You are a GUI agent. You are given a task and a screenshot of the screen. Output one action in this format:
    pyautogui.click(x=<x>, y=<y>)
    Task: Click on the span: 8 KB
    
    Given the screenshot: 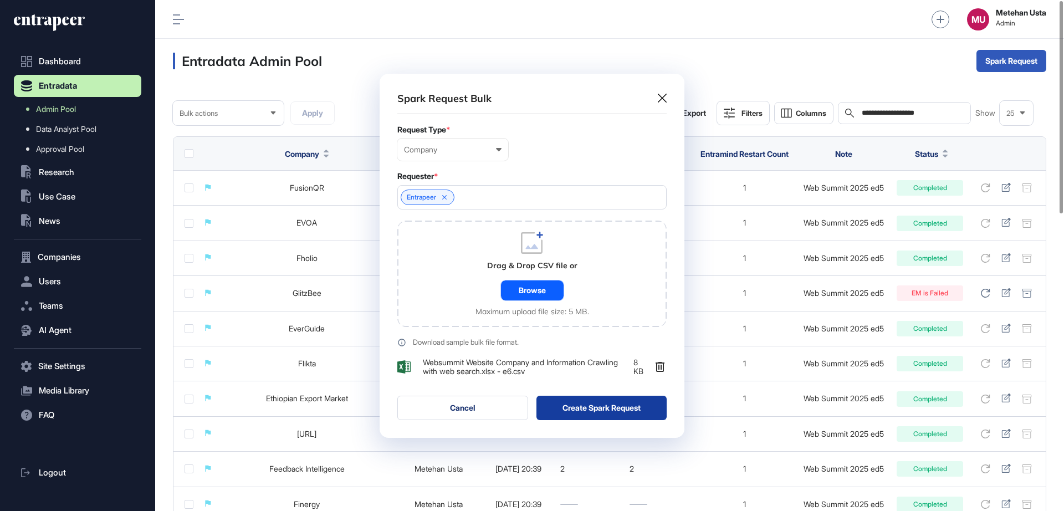 What is the action you would take?
    pyautogui.click(x=638, y=367)
    